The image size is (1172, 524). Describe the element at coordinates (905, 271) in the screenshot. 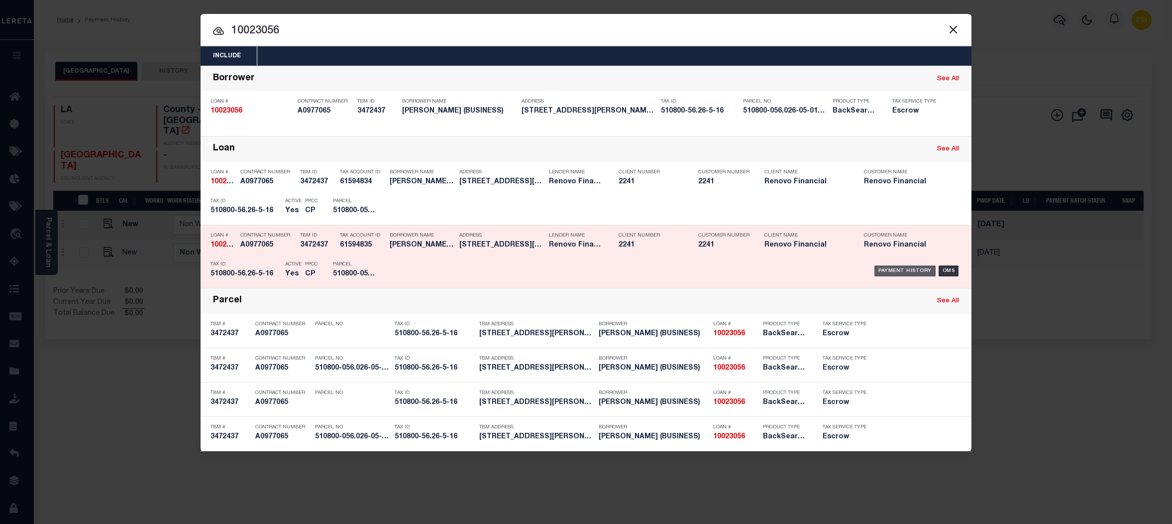

I see `div: Payment History` at that location.